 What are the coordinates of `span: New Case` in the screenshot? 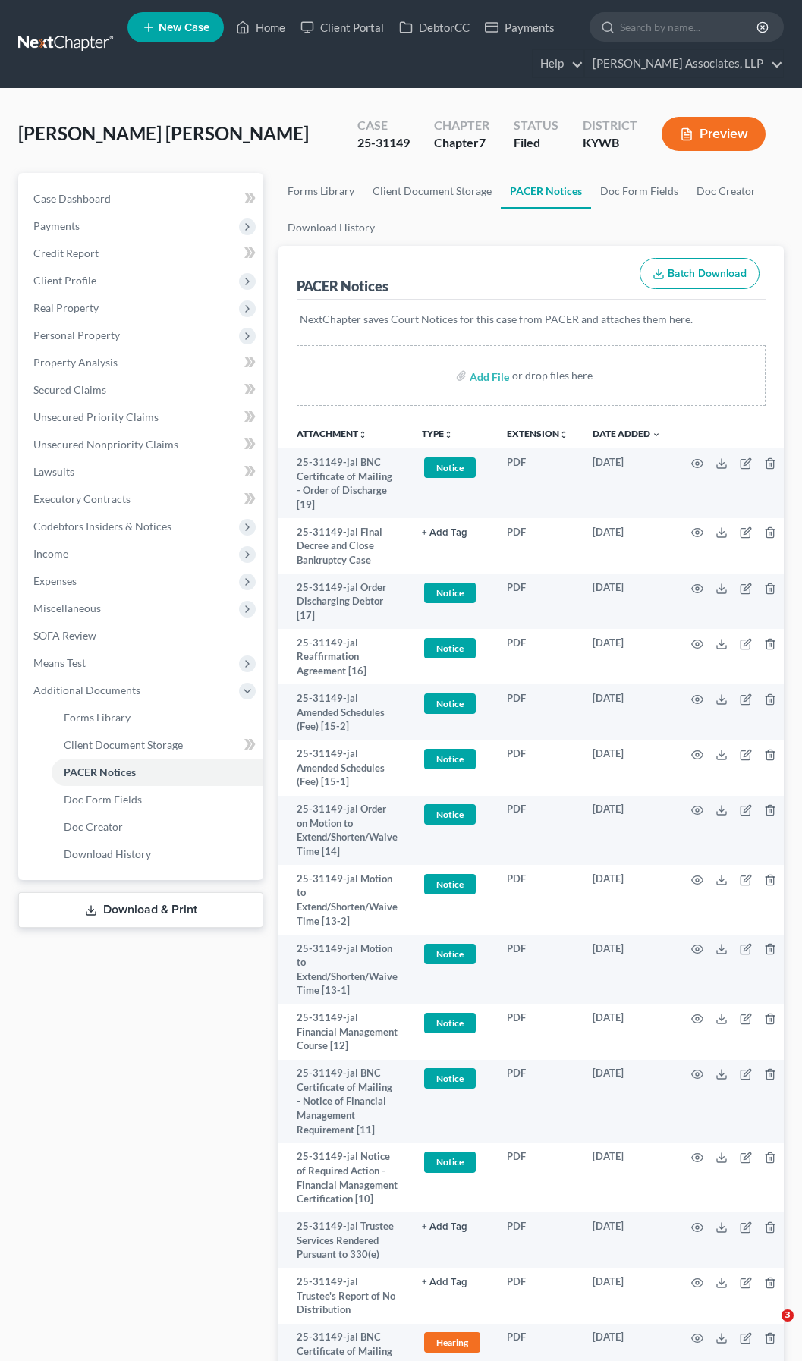 It's located at (184, 27).